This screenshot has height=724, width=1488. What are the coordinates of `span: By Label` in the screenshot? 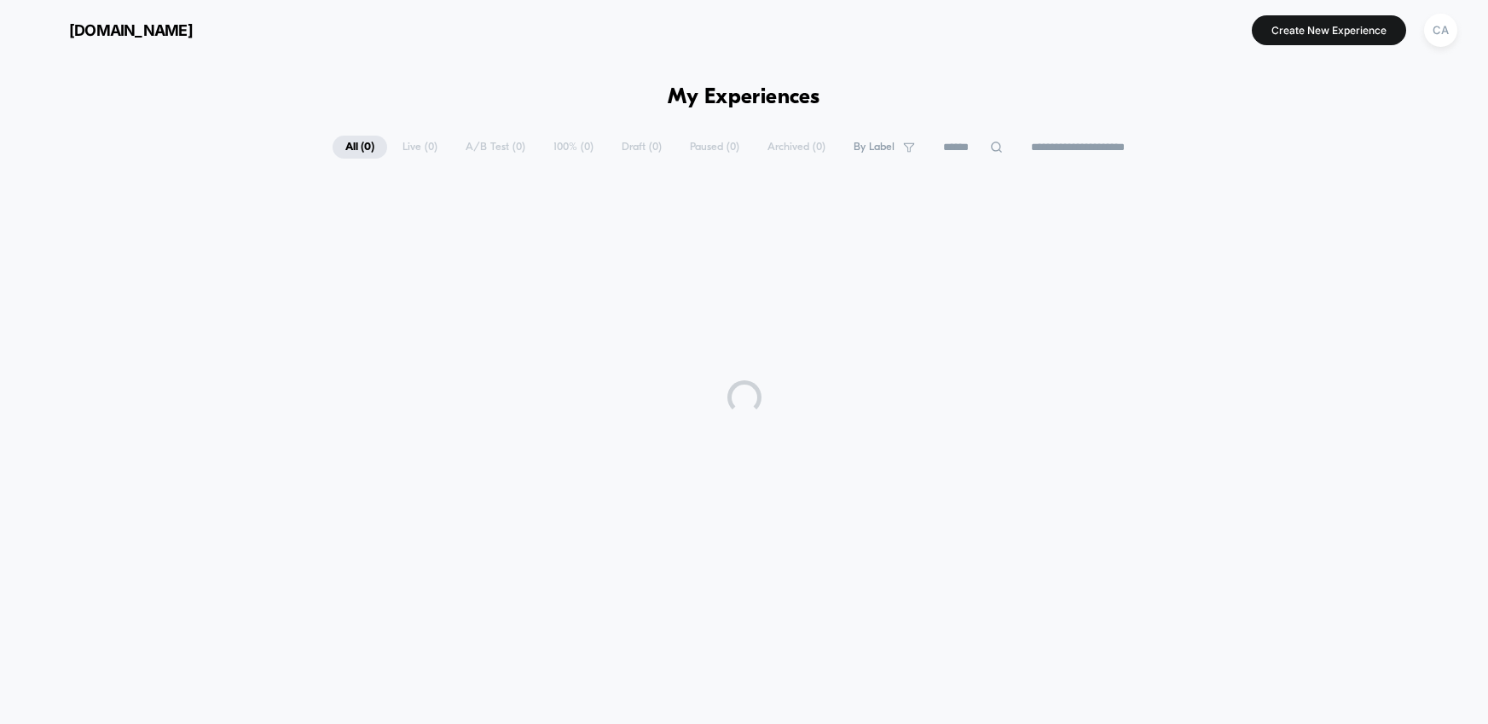 It's located at (874, 147).